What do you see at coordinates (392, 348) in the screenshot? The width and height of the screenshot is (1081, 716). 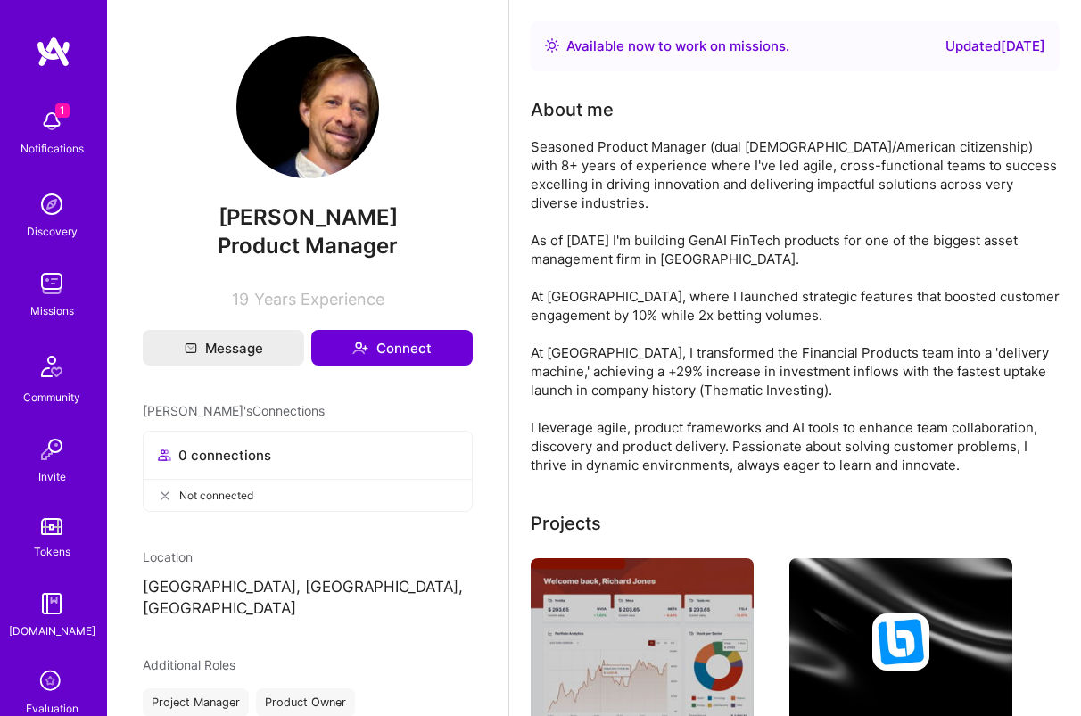 I see `button: Connect` at bounding box center [392, 348].